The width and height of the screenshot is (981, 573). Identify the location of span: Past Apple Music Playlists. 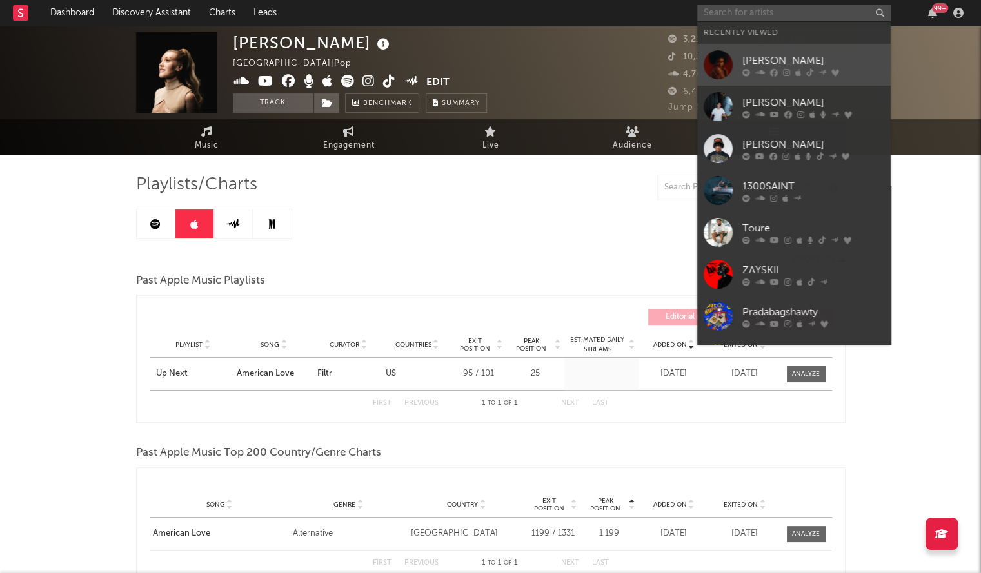
(201, 281).